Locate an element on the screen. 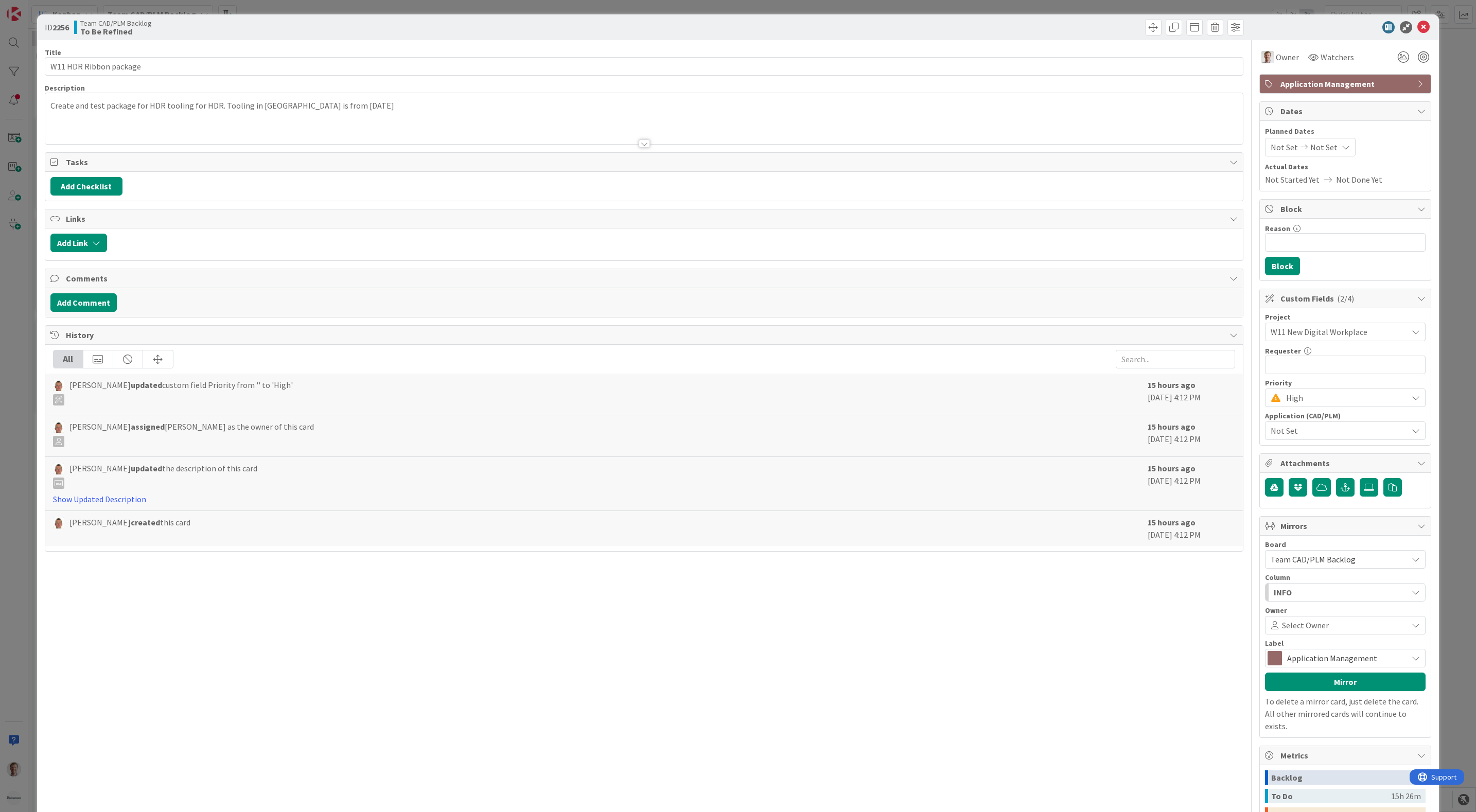  div: Backlog is located at coordinates (1340, 777).